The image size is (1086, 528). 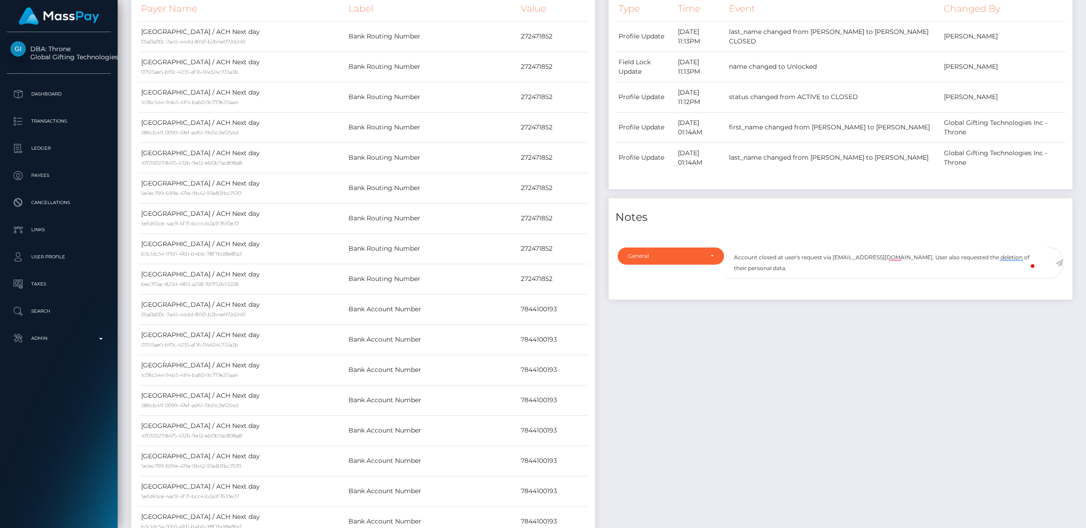 What do you see at coordinates (886, 263) in the screenshot?
I see `textarea: To enrich screen reader interactions, please activate Accessibility in Grammarly extension settings` at bounding box center [886, 263].